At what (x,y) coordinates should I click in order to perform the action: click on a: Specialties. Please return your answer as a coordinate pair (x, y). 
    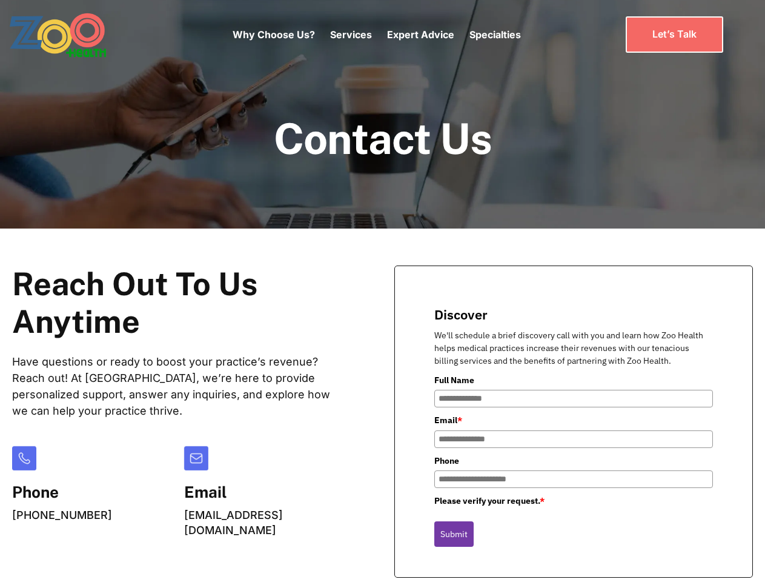
    Looking at the image, I should click on (495, 35).